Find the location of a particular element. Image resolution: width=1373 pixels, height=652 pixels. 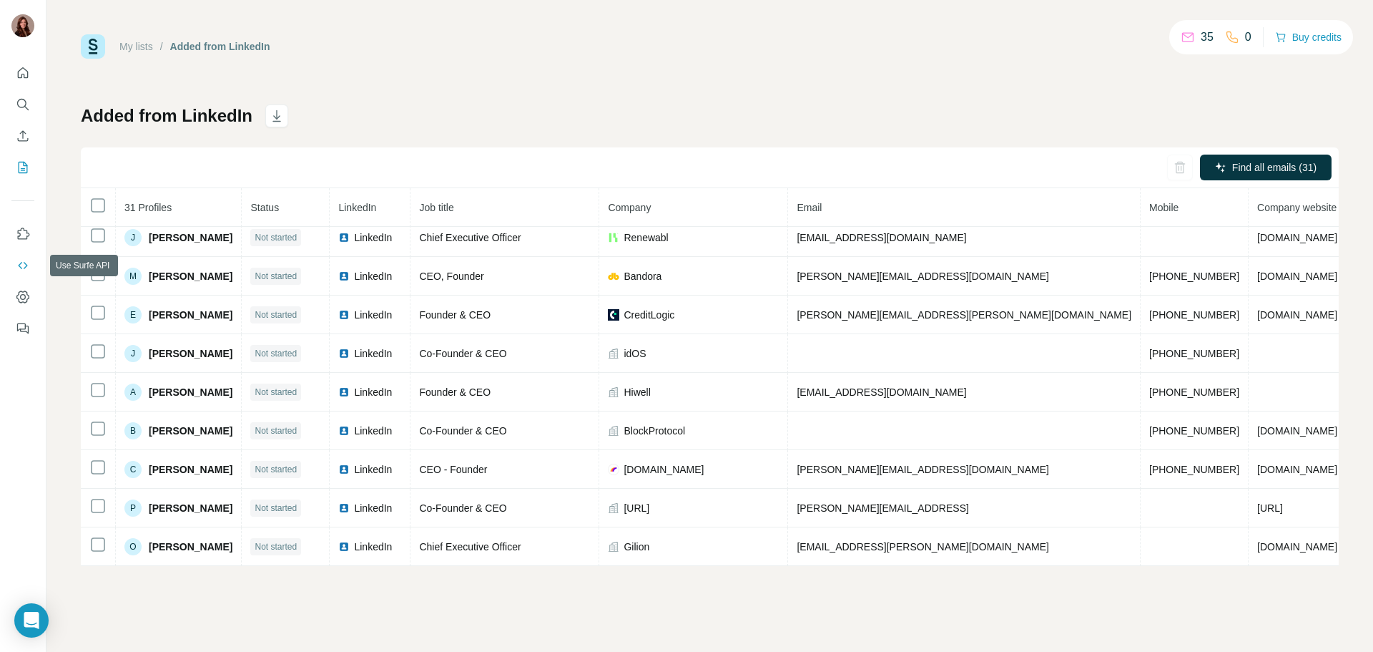

button: Buy credits is located at coordinates (1308, 37).